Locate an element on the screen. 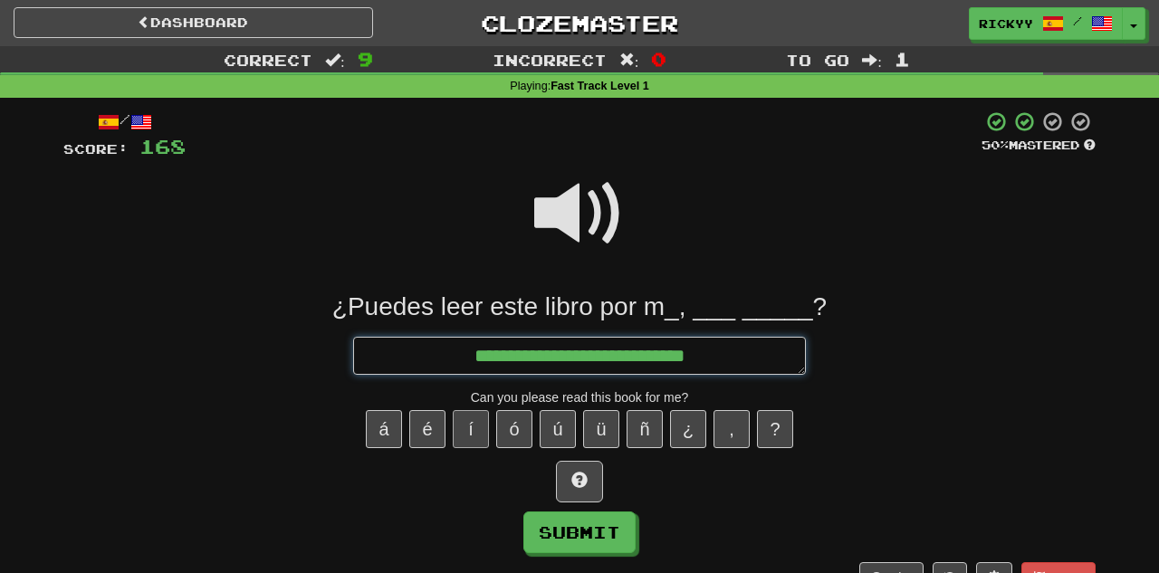 This screenshot has width=1159, height=573. button: Submit is located at coordinates (580, 533).